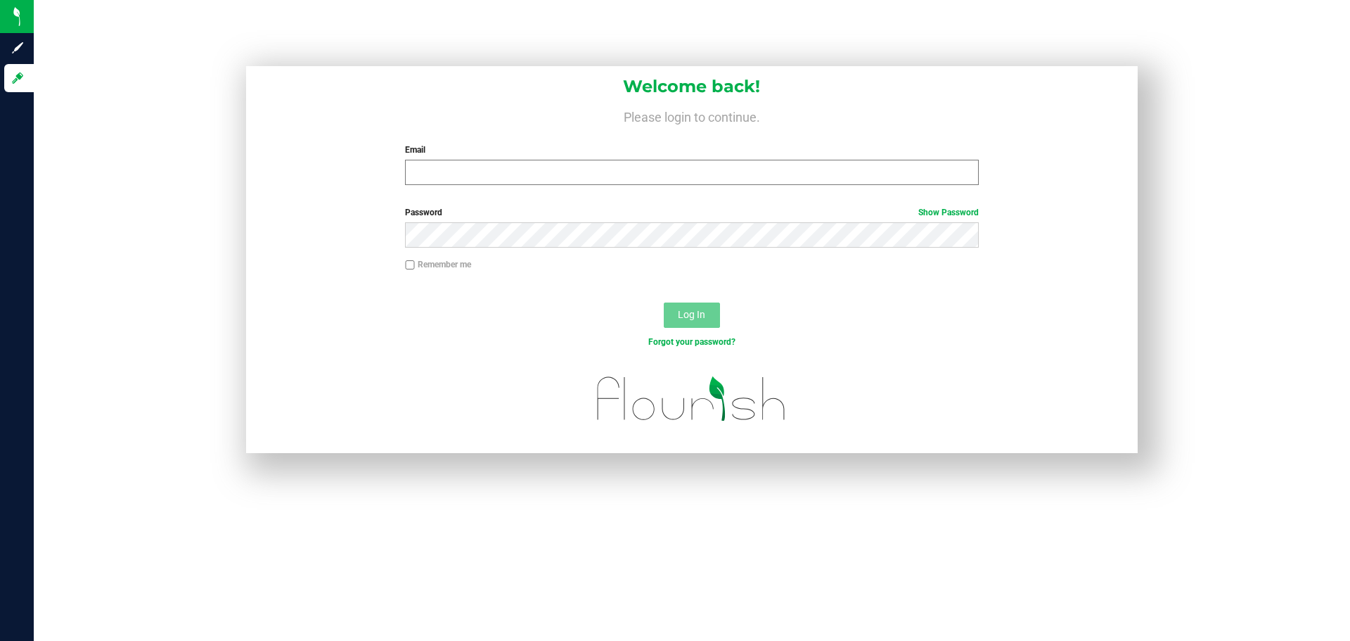 This screenshot has height=641, width=1350. I want to click on inline-svg: Sign up, so click(18, 48).